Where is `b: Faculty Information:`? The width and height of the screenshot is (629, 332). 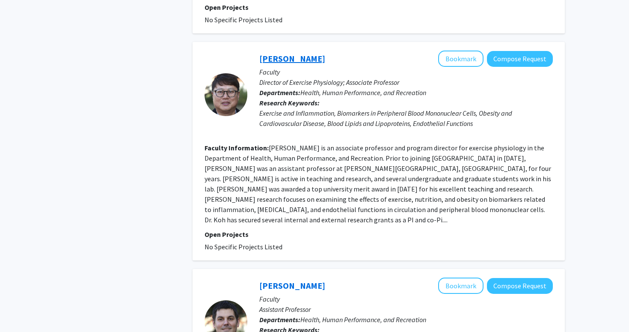 b: Faculty Information: is located at coordinates (237, 148).